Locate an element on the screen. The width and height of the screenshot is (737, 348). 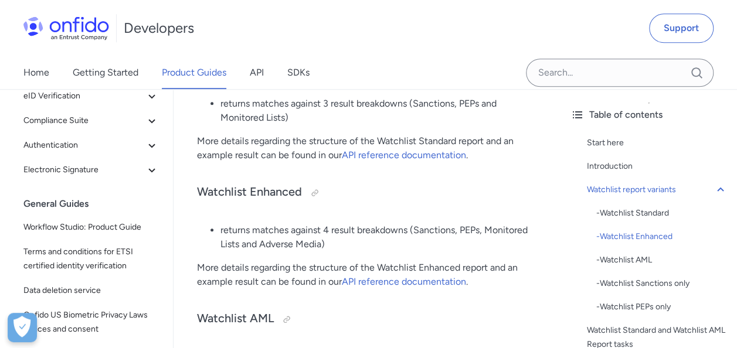
input: Onfido search input field is located at coordinates (619, 73).